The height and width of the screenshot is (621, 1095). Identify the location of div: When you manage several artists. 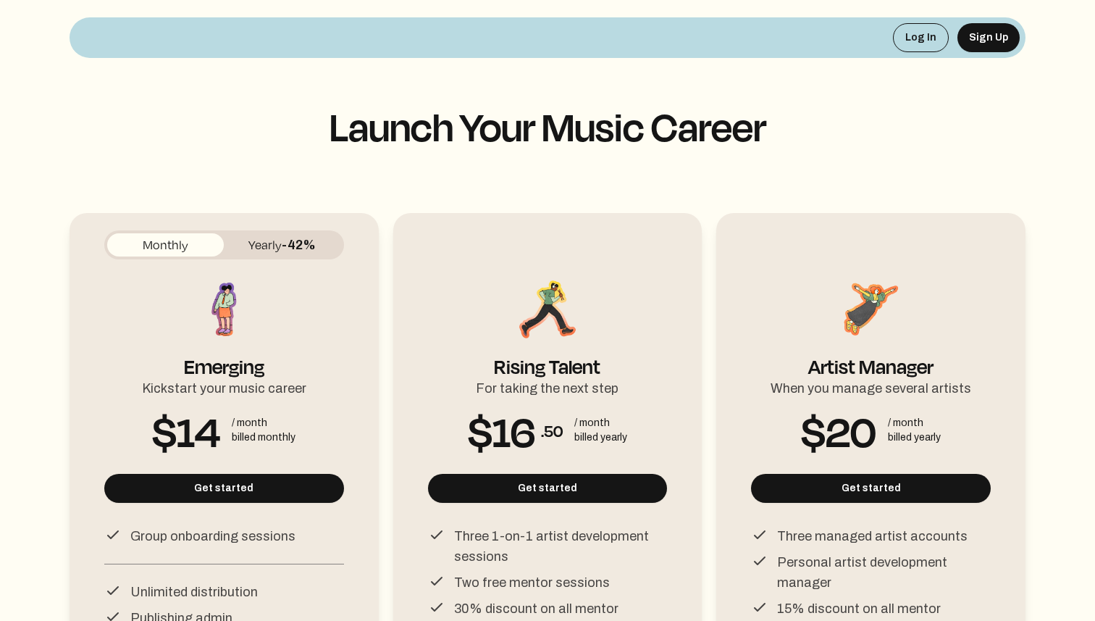
(871, 385).